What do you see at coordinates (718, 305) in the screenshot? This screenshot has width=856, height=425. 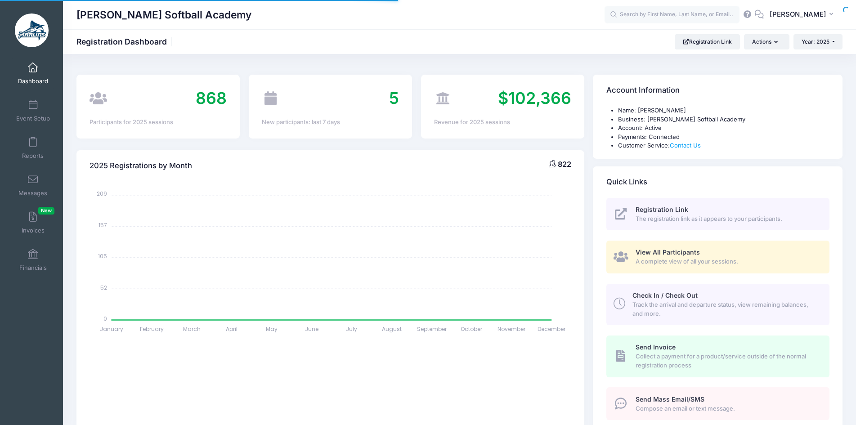 I see `a: Check In / Check Out Track the arrival and departure status, view remaining balances, and more.` at bounding box center [718, 305].